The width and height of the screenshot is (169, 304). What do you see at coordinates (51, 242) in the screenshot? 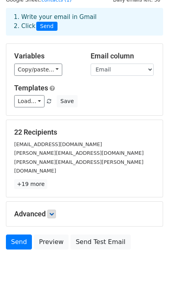
I see `a: Preview` at bounding box center [51, 242].